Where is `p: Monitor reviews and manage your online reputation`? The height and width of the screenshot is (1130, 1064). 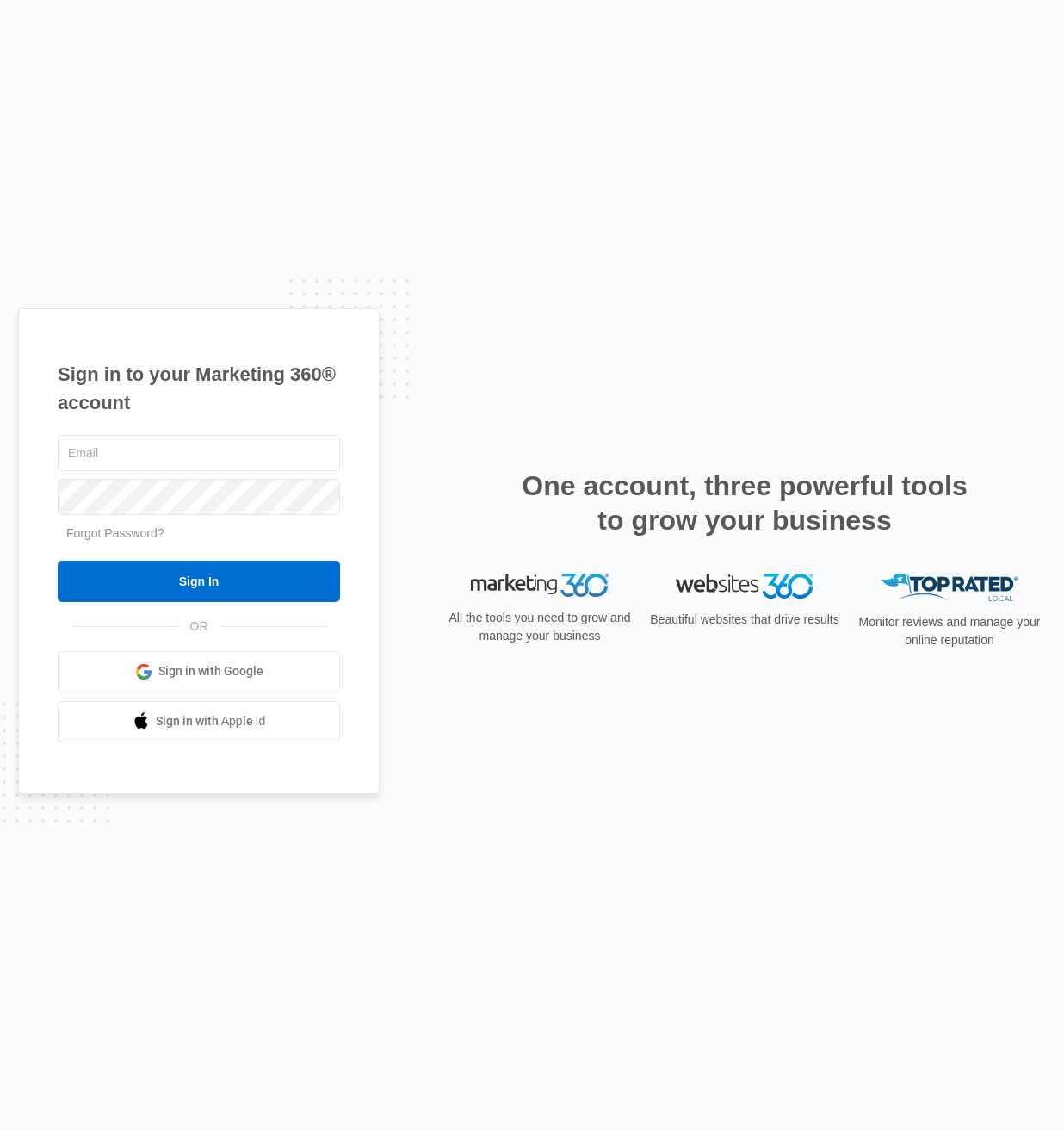 p: Monitor reviews and manage your online reputation is located at coordinates (950, 632).